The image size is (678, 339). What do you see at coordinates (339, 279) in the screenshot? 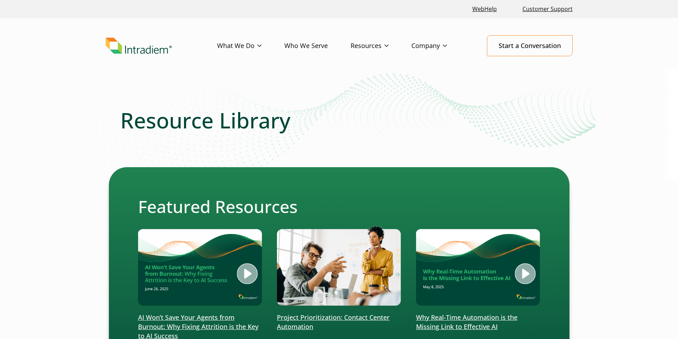
I see `a: Project Prioritization: Contact Center Automation` at bounding box center [339, 279].